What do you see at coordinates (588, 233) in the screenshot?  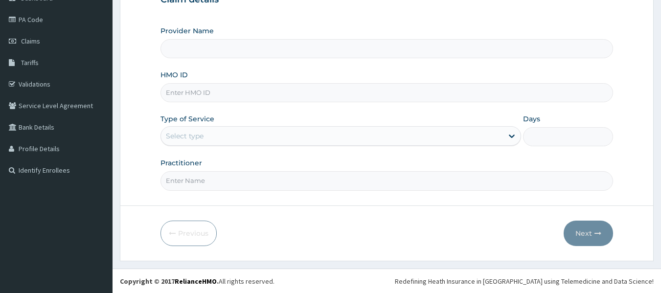 I see `button: Next` at bounding box center [588, 233].